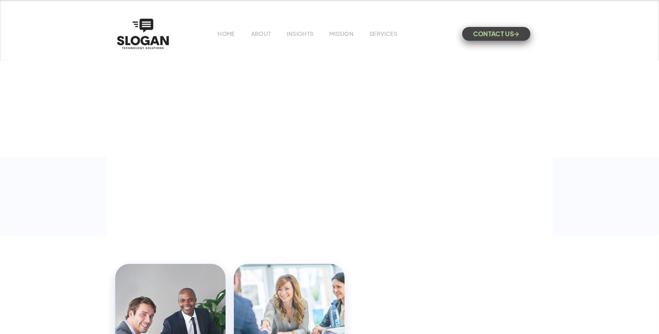 The image size is (659, 334). I want to click on a: MISSION, so click(341, 34).